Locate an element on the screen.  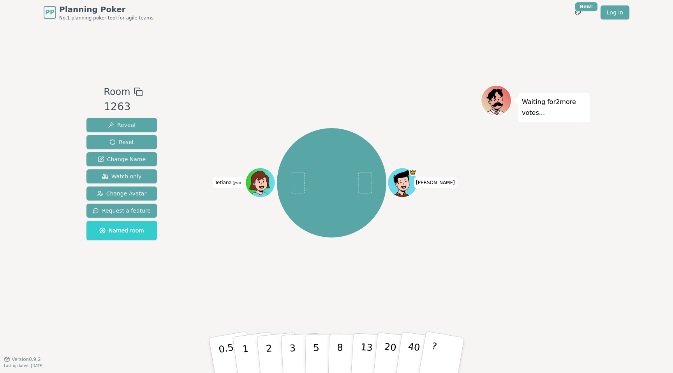
span: Named room is located at coordinates (121, 231).